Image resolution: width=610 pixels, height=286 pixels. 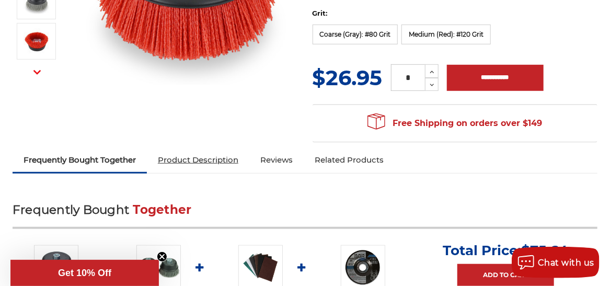 I want to click on span: Frequently Bought, so click(x=71, y=210).